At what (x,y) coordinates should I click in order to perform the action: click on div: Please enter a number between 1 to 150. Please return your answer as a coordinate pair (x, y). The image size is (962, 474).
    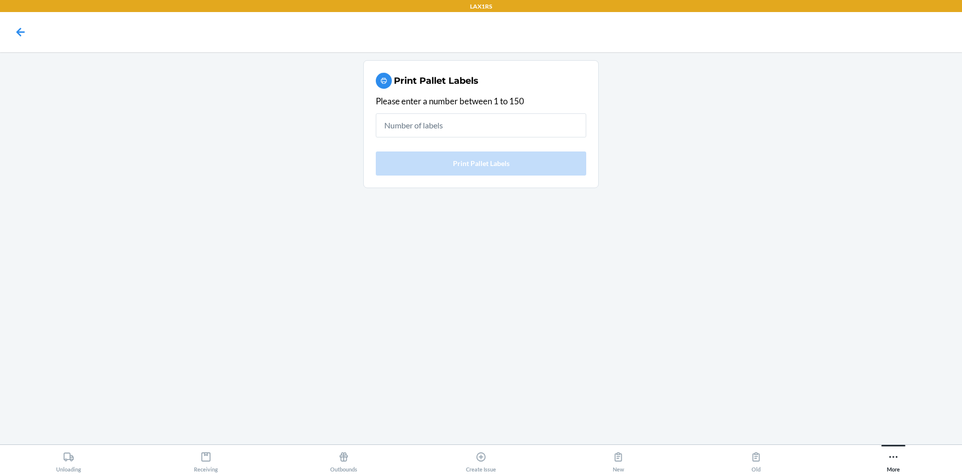
    Looking at the image, I should click on (481, 101).